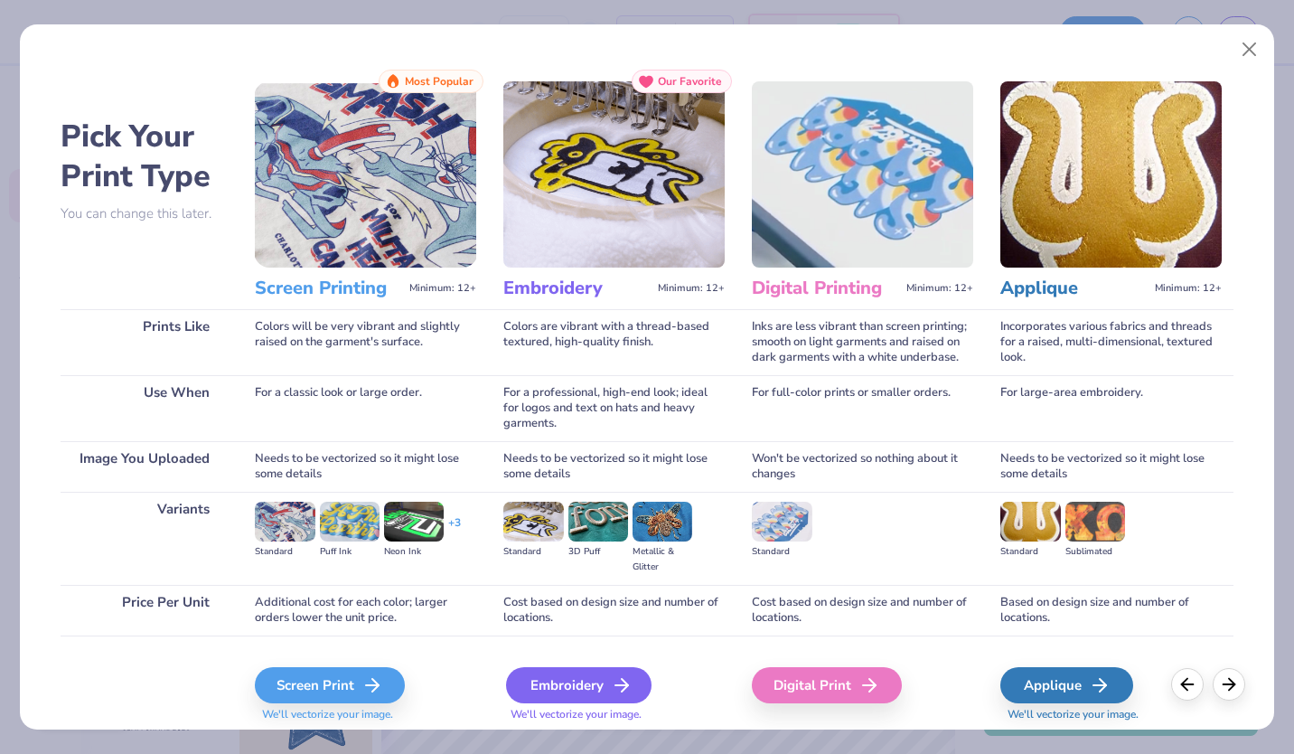  Describe the element at coordinates (350, 521) in the screenshot. I see `img: Puff Ink` at that location.